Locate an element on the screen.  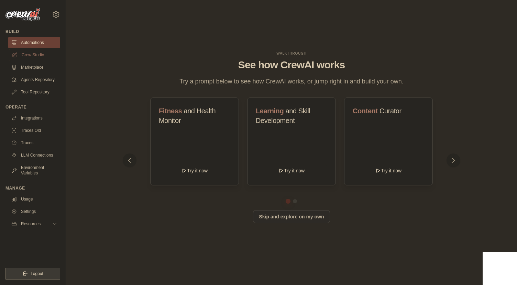
span: and Skill Development is located at coordinates (283, 116).